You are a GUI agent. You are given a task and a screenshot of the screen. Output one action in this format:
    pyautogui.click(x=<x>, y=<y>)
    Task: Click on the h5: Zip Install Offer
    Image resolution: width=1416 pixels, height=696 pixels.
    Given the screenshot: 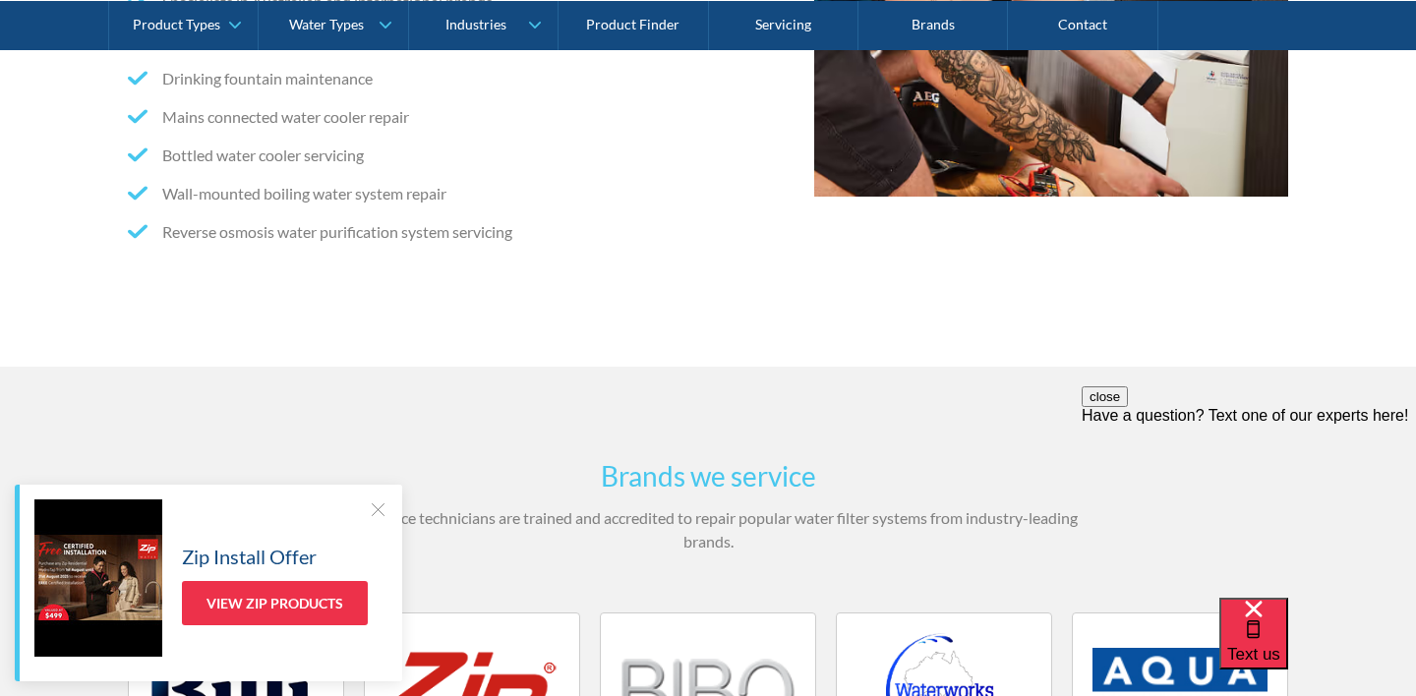 What is the action you would take?
    pyautogui.click(x=249, y=557)
    